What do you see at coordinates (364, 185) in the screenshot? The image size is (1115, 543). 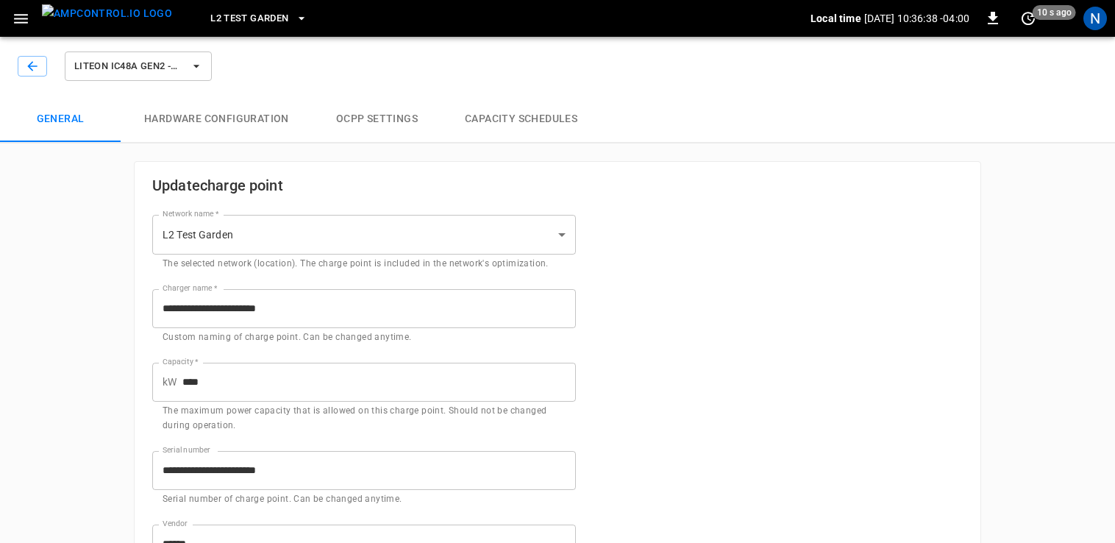 I see `h6: Update charge point` at bounding box center [364, 185].